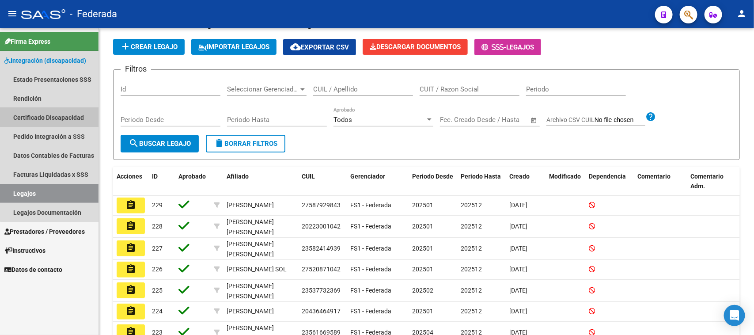 The width and height of the screenshot is (754, 335). I want to click on span: Instructivos, so click(25, 250).